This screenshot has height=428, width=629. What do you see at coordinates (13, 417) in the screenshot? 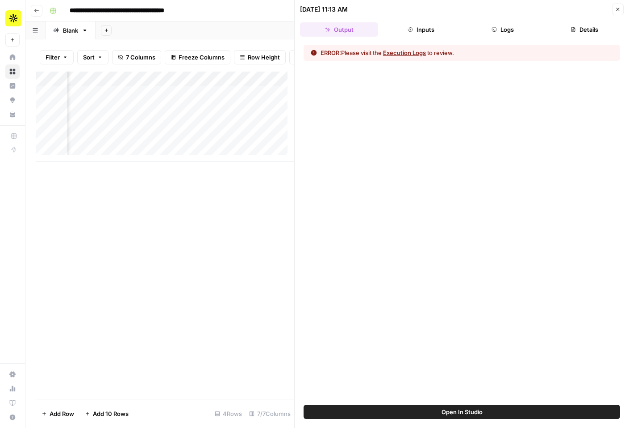
I see `button: Help + Support` at bounding box center [13, 417].